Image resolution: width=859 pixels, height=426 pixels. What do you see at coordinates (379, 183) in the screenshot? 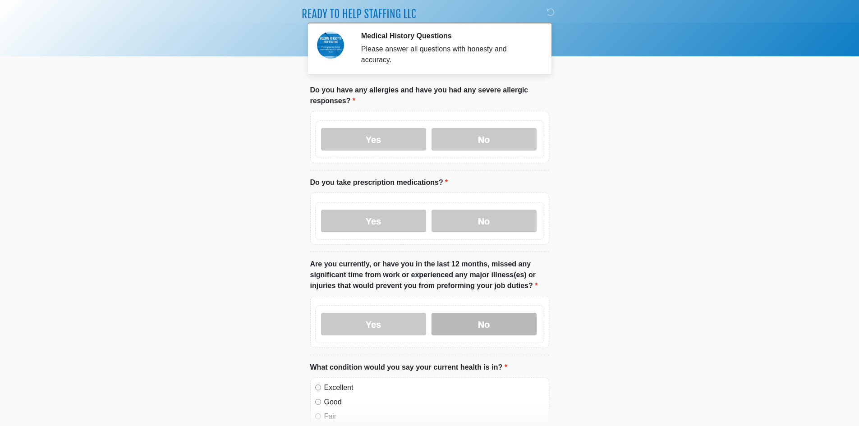
I see `label: Do you take prescription medications?` at bounding box center [379, 183].